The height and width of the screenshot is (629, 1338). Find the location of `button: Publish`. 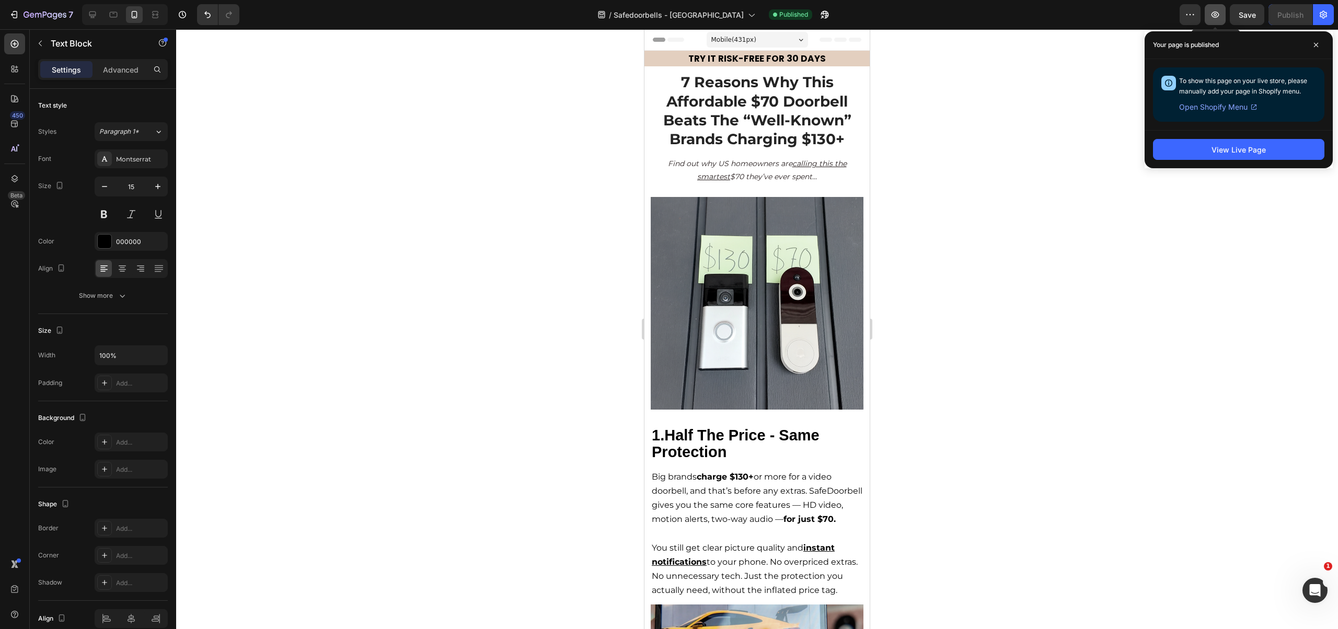

button: Publish is located at coordinates (1290, 15).